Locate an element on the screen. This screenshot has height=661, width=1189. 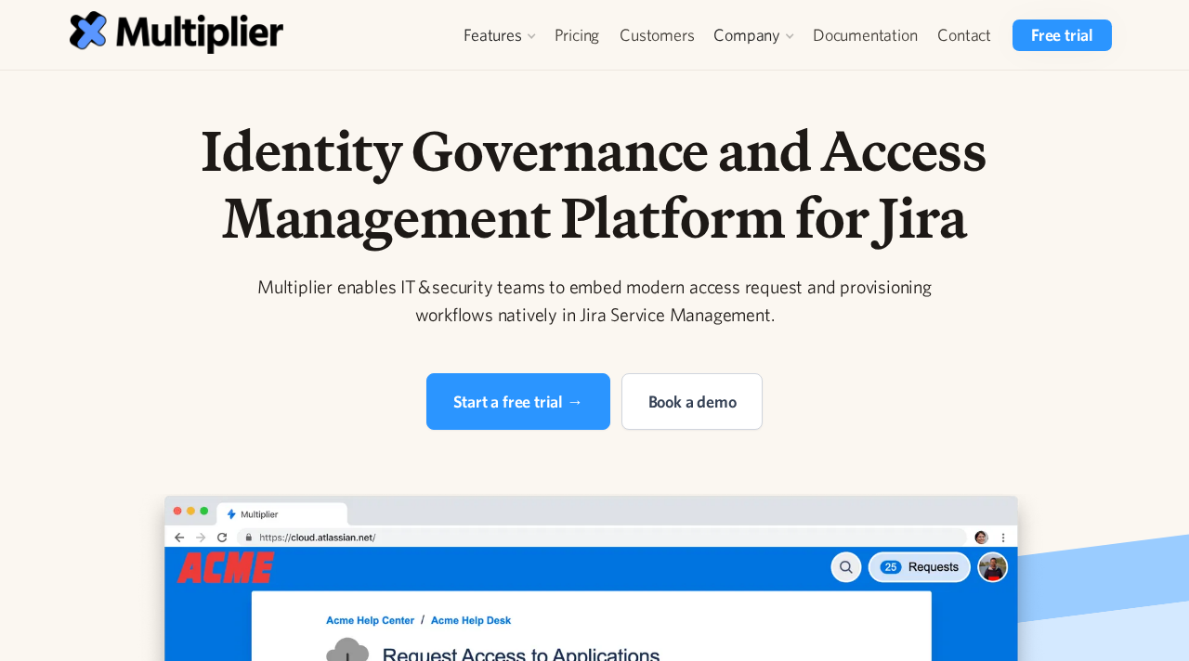
h1: Identity Governance and Access Management Platform for Jira is located at coordinates (594, 184).